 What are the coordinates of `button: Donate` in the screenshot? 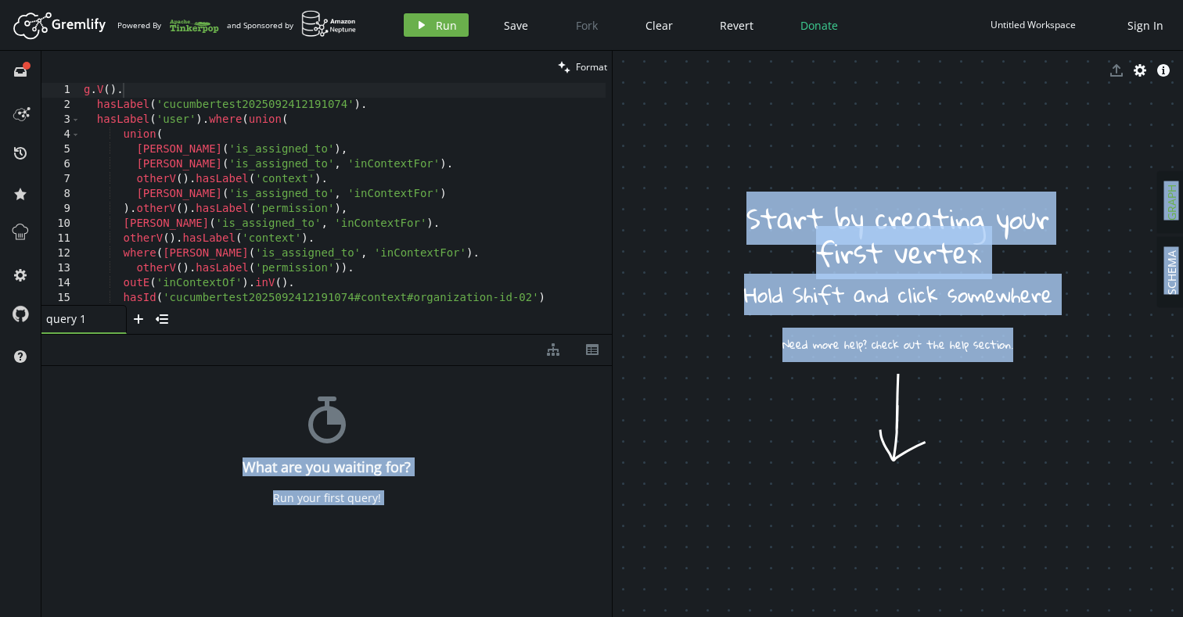 It's located at (819, 25).